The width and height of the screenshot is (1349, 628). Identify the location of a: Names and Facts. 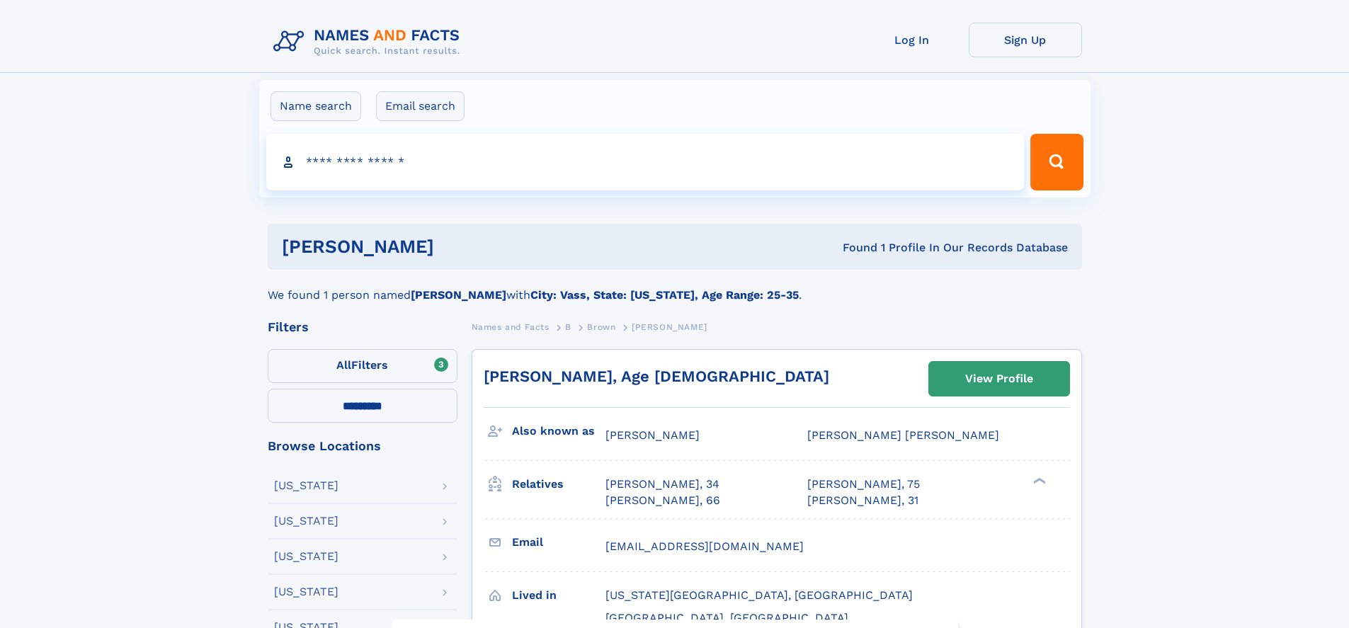
(510, 326).